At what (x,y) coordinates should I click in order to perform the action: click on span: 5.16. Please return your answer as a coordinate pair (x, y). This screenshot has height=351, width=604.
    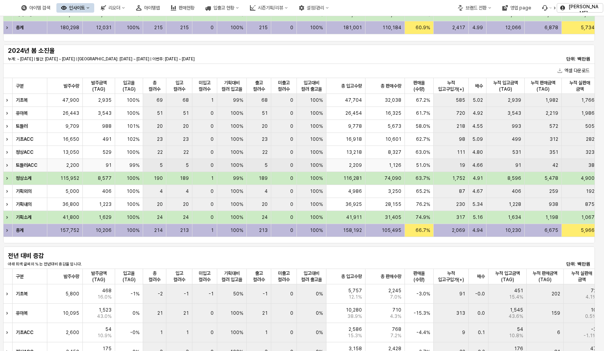
    Looking at the image, I should click on (478, 217).